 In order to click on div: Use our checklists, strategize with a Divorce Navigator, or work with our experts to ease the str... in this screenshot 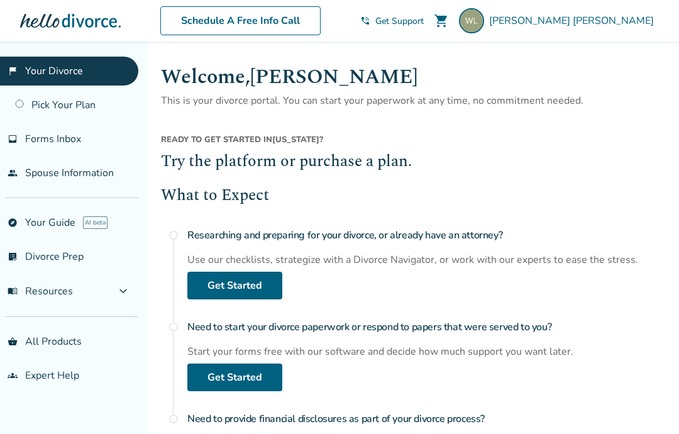, I will do `click(428, 260)`.